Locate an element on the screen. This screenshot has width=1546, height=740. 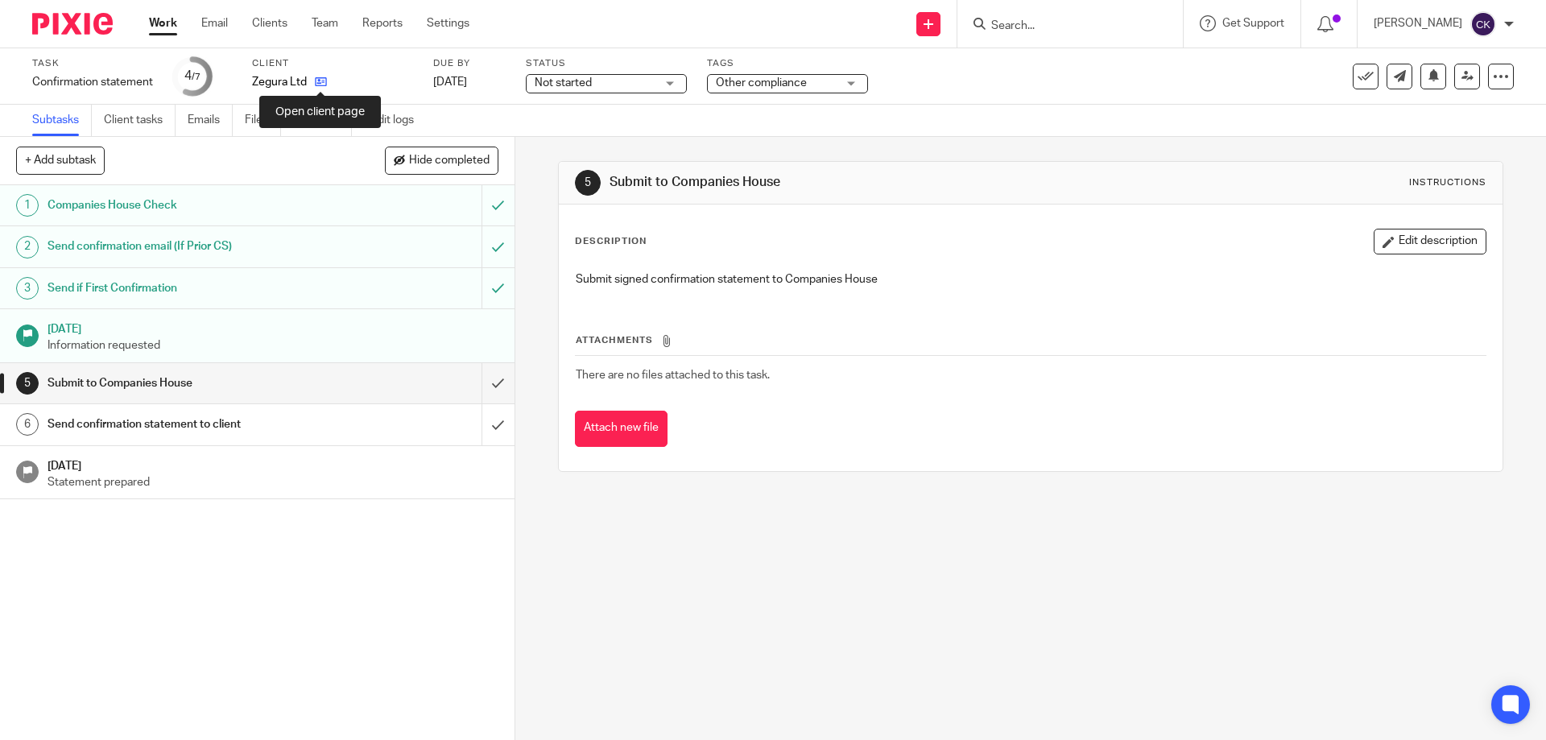
span: There are no files attached to this task. is located at coordinates (672, 375).